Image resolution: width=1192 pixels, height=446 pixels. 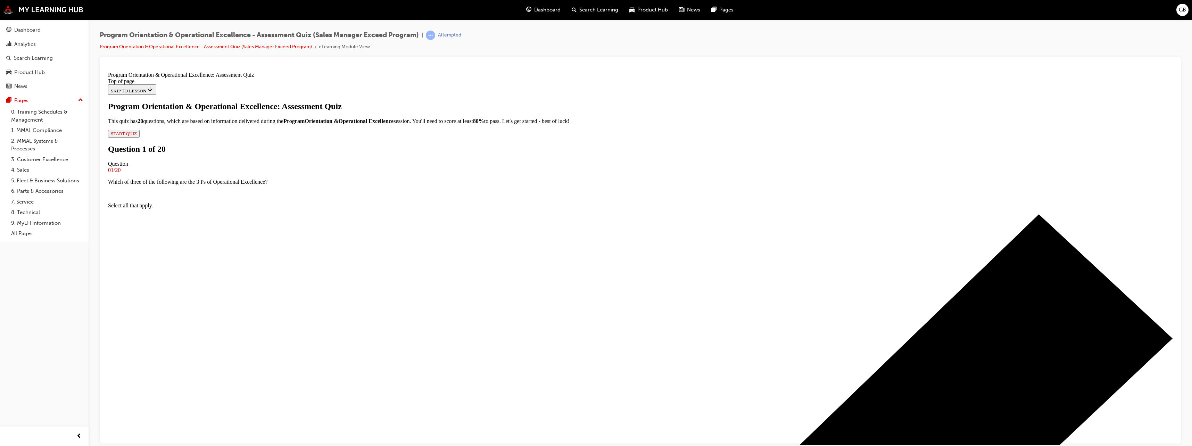 What do you see at coordinates (27, 22) in the screenshot?
I see `span: SKIP TO LESSON` at bounding box center [27, 22].